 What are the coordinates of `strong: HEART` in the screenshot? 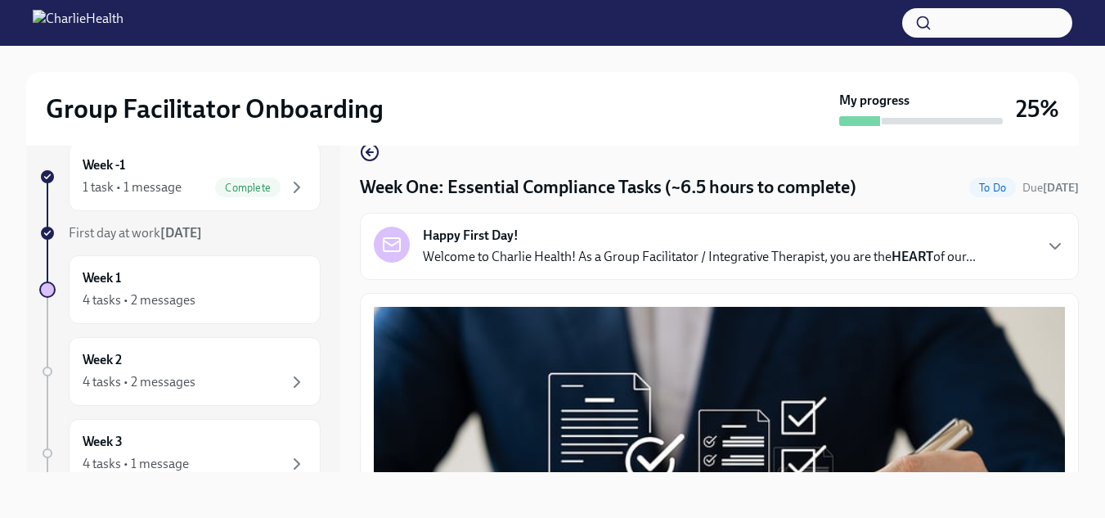 It's located at (912, 256).